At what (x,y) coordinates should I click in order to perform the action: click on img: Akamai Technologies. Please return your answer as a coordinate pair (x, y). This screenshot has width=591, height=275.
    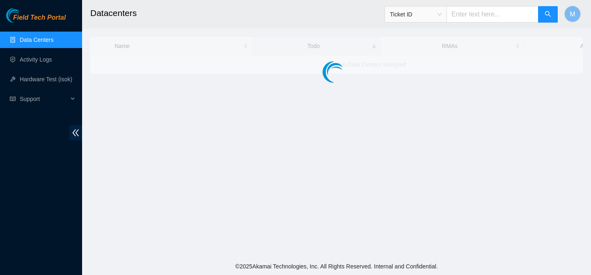
    Looking at the image, I should click on (24, 15).